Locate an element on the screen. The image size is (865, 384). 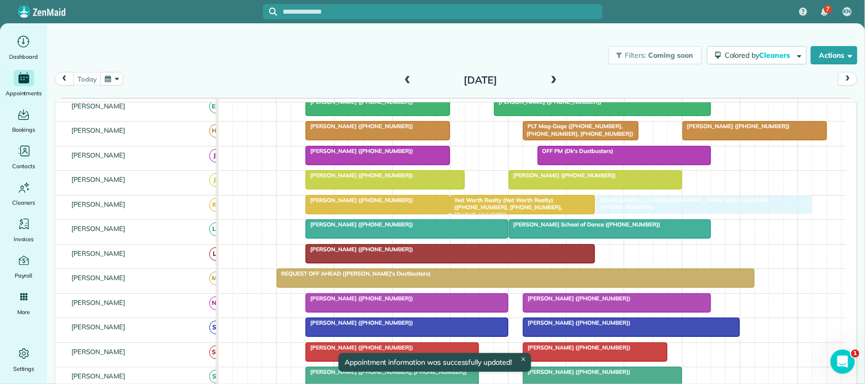
span: Payroll is located at coordinates (24, 276).